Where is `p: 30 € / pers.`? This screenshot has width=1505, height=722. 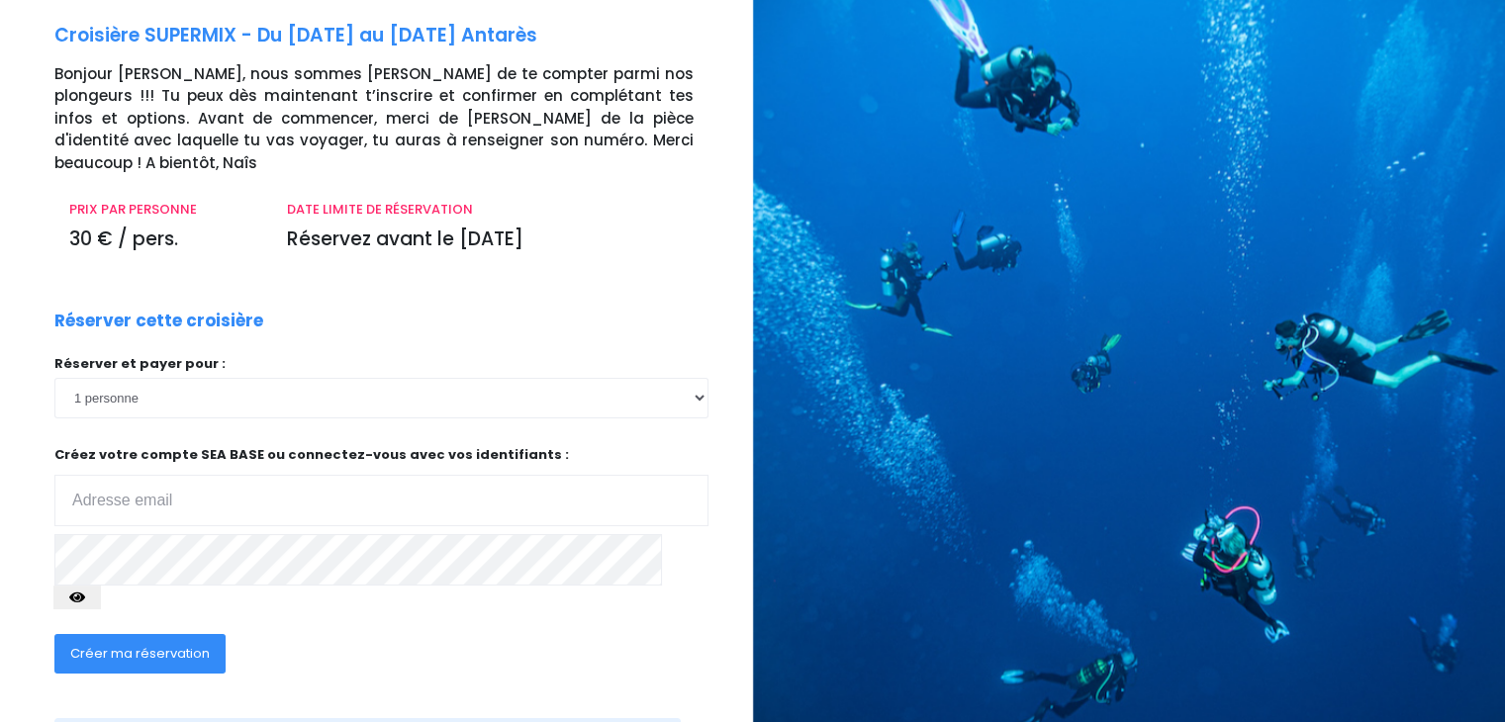 p: 30 € / pers. is located at coordinates (163, 239).